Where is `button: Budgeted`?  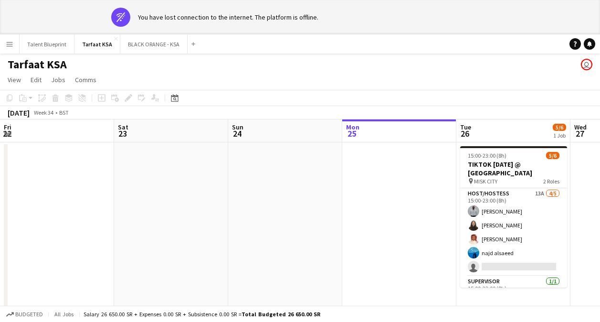 button: Budgeted is located at coordinates (24, 314).